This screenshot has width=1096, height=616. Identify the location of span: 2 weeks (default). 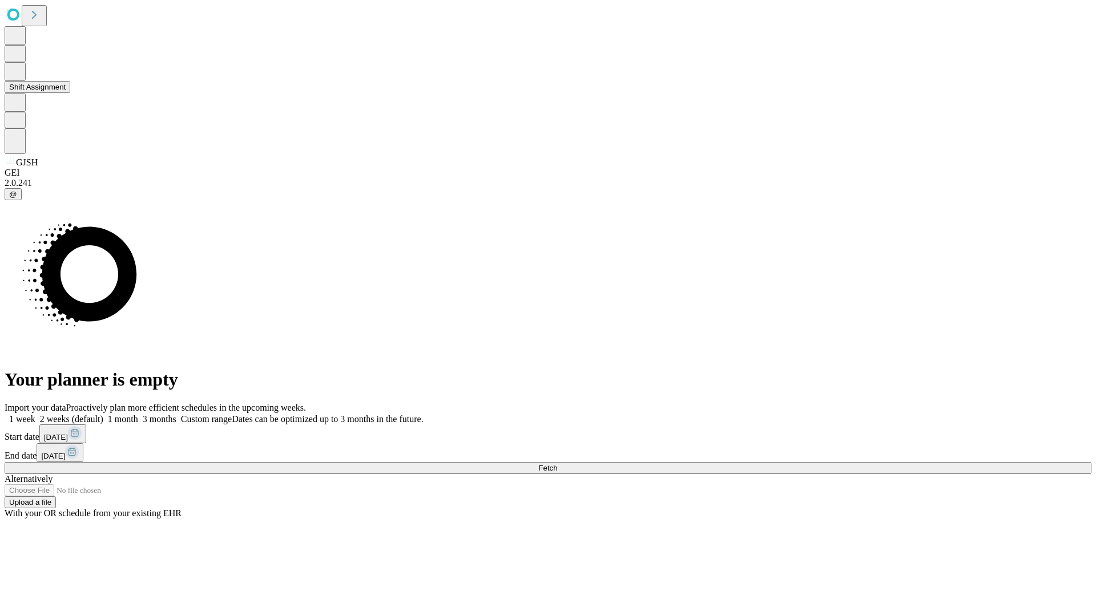
(71, 419).